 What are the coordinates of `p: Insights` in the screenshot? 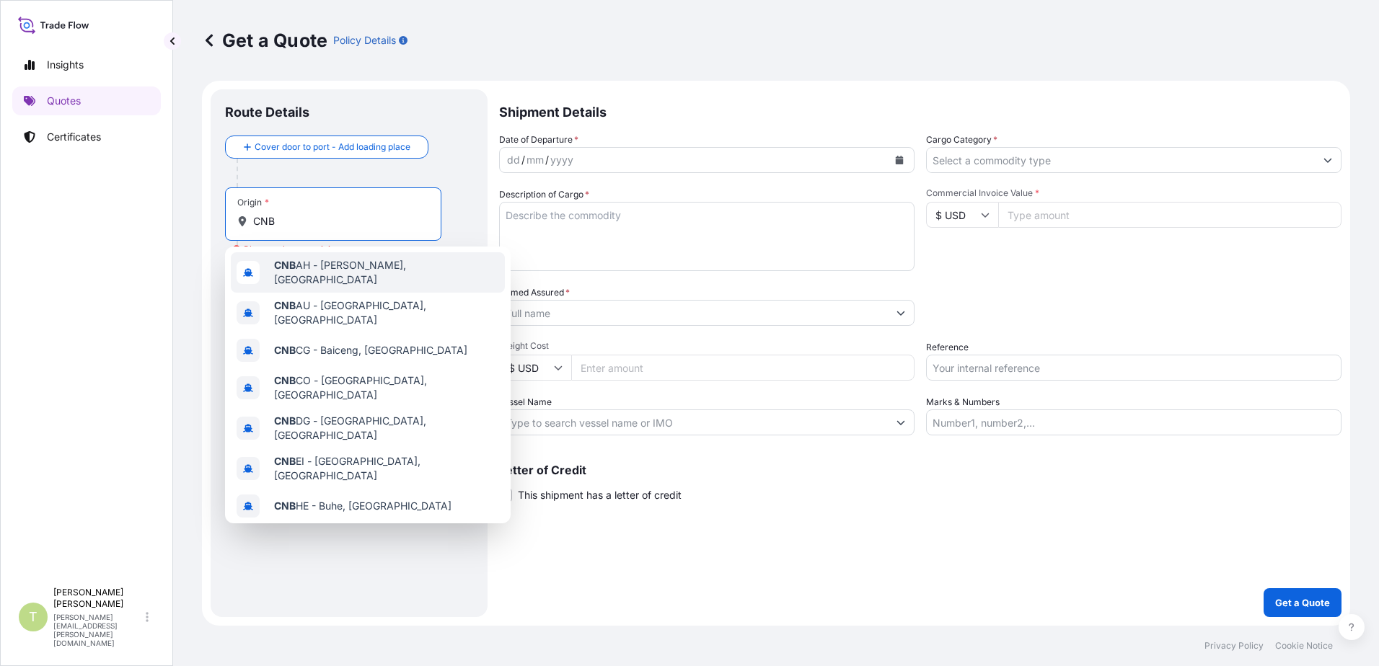 It's located at (65, 65).